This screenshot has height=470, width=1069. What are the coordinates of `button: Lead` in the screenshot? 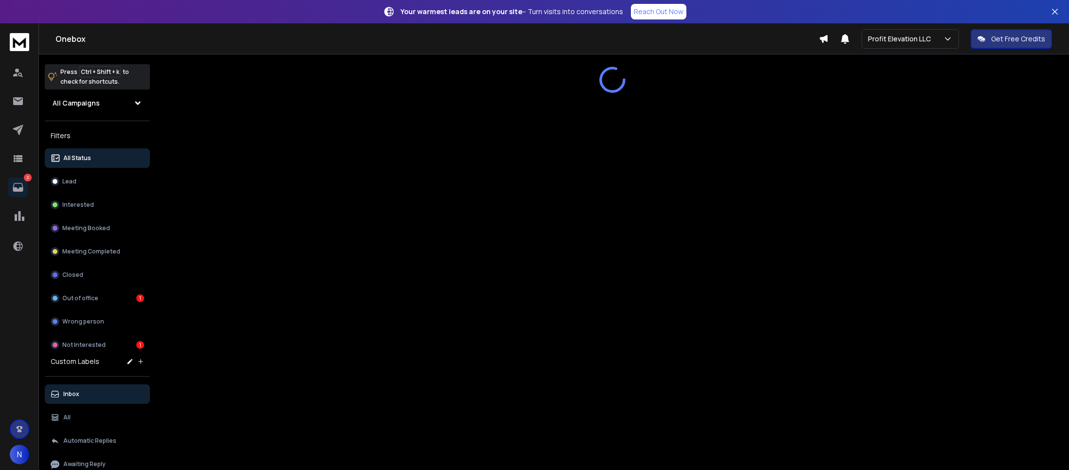 It's located at (97, 182).